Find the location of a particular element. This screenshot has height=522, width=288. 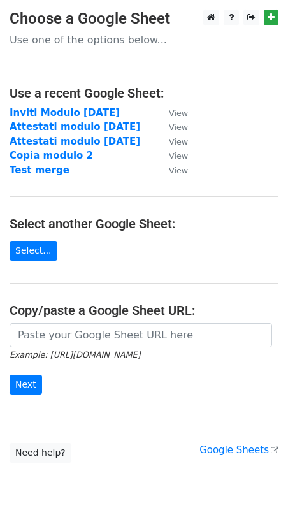

a: Copia modulo 2 is located at coordinates (51, 156).